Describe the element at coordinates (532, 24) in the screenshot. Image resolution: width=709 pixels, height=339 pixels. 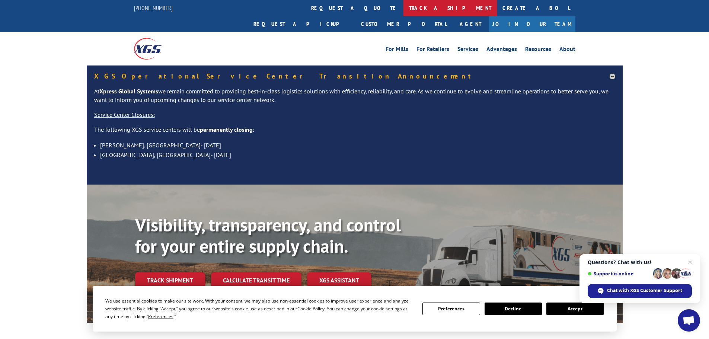
I see `a: Join Our Team` at that location.